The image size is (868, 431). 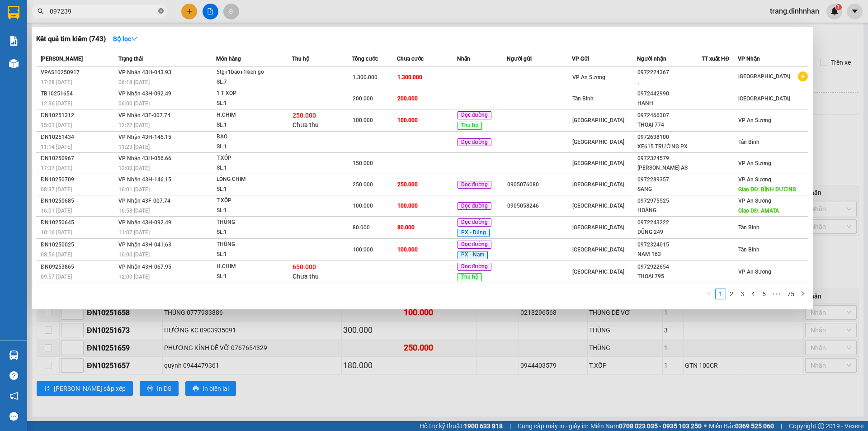 What do you see at coordinates (743, 294) in the screenshot?
I see `a: 3` at bounding box center [743, 294].